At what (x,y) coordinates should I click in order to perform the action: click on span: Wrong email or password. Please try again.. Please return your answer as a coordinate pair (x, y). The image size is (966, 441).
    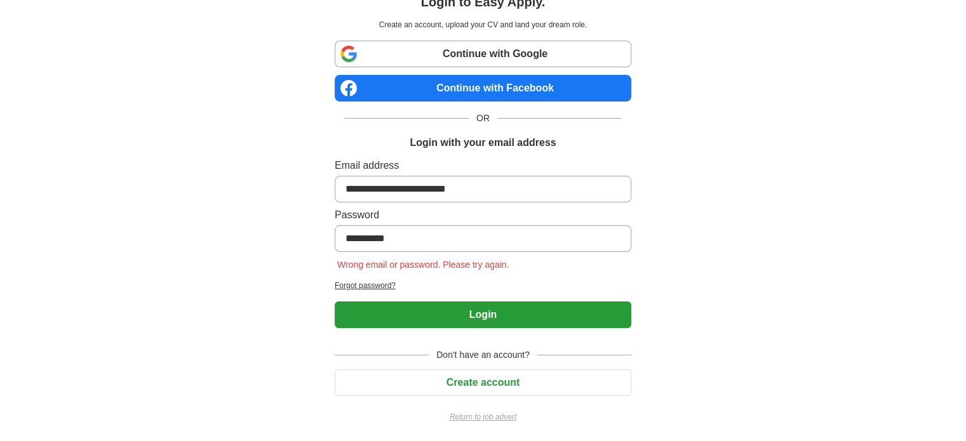
    Looking at the image, I should click on (423, 265).